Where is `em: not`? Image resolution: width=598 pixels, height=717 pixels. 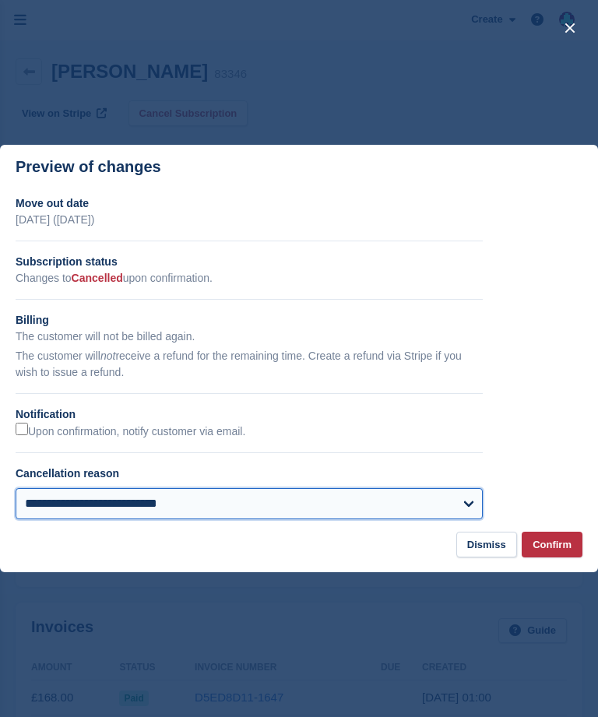
em: not is located at coordinates (107, 356).